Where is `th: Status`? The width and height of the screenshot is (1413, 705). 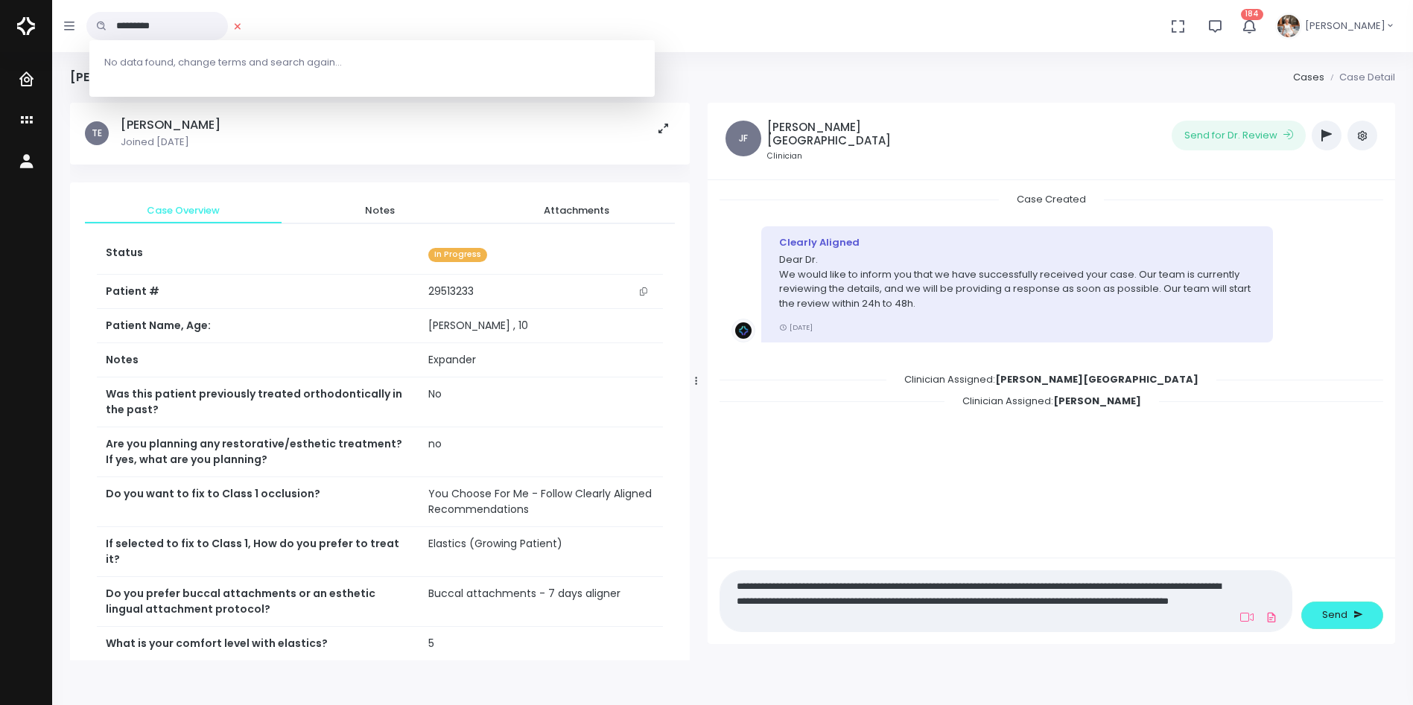 th: Status is located at coordinates (258, 255).